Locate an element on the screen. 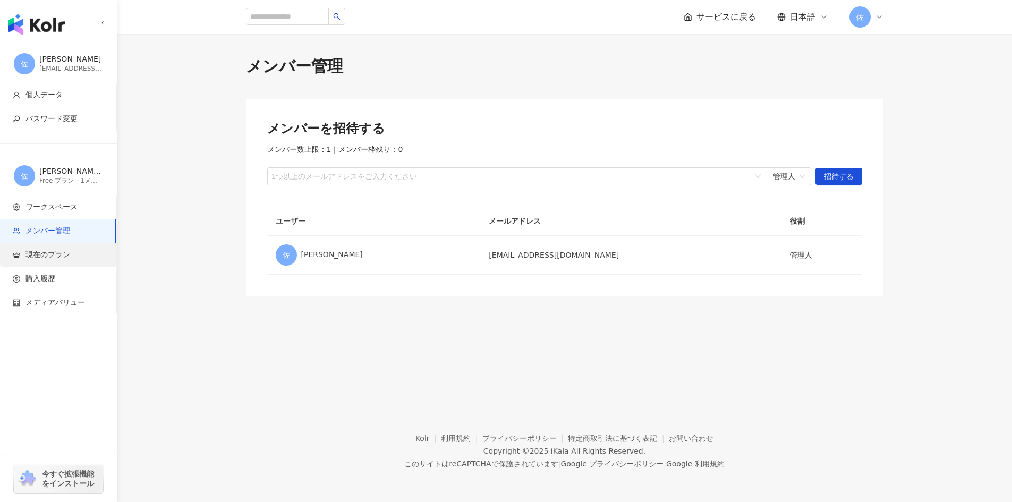  a: プライバシーポリシー is located at coordinates (525, 438).